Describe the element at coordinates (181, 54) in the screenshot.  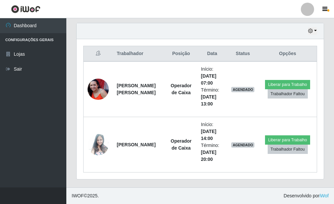
I see `th: Posição` at that location.